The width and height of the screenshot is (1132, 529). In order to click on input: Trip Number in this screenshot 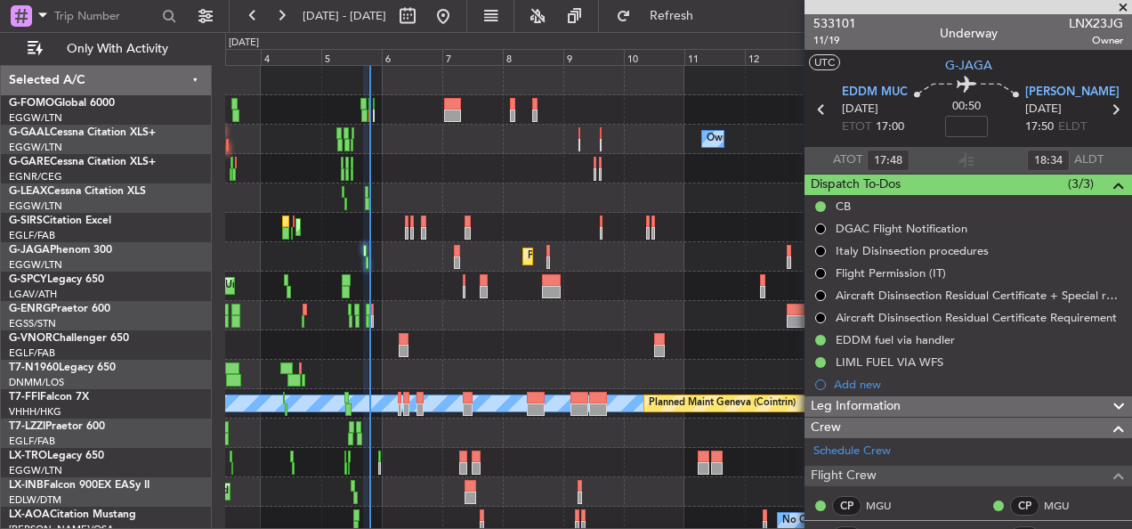, I will do `click(105, 16)`.